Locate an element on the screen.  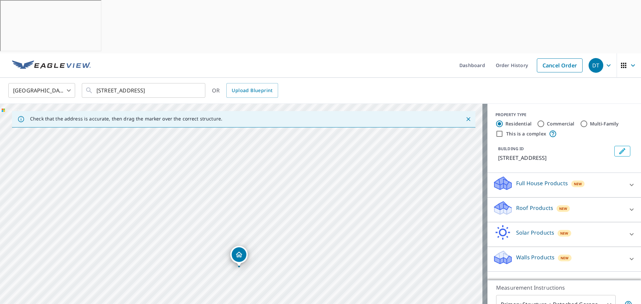
button: Close is located at coordinates (469, 119).